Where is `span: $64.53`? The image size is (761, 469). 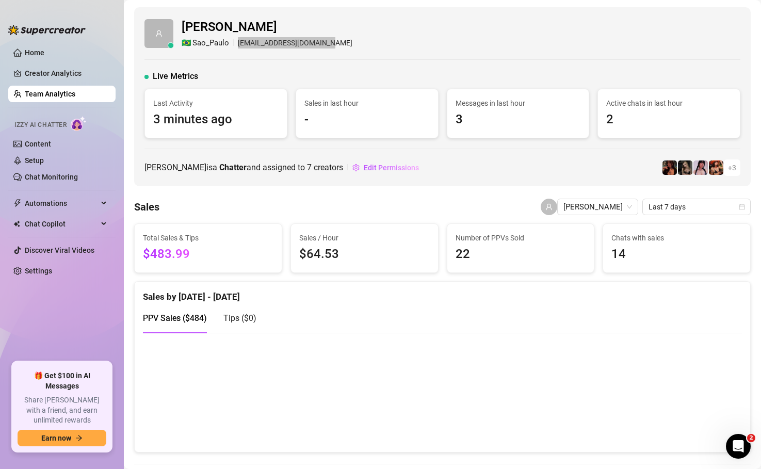
span: $64.53 is located at coordinates (364, 254).